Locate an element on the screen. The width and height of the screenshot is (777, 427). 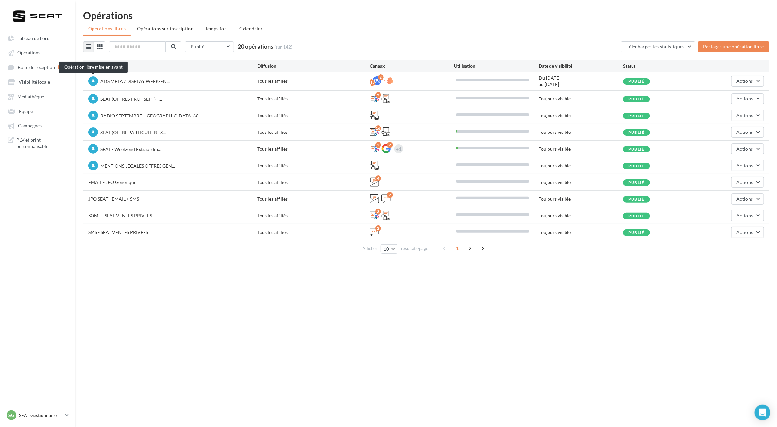
span: Afficher is located at coordinates (370, 248).